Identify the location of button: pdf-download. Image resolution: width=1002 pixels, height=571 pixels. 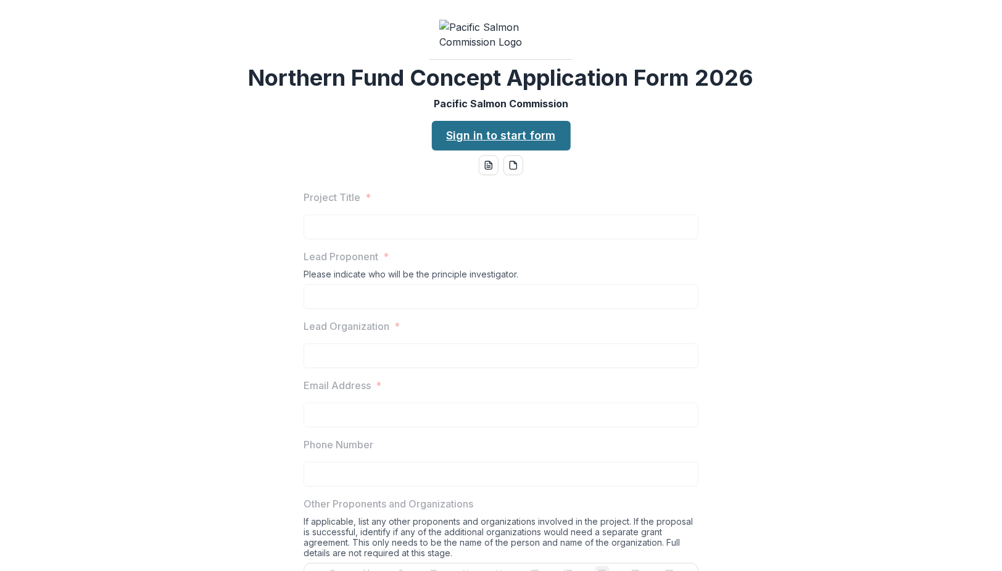
(513, 165).